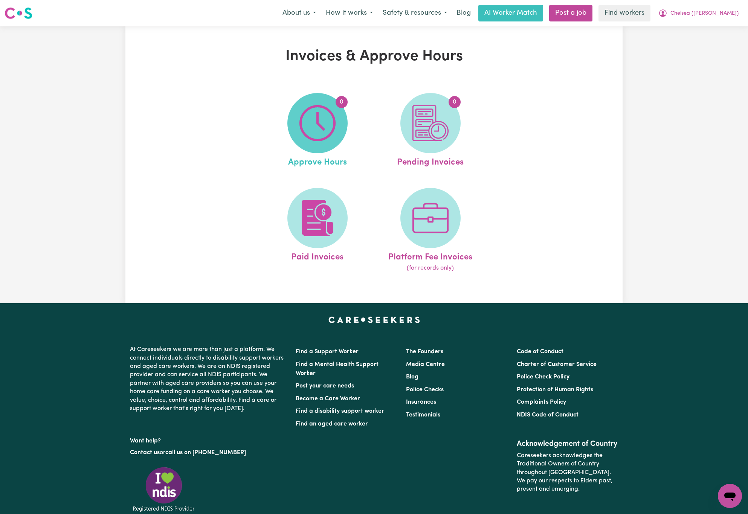 The height and width of the screenshot is (514, 748). What do you see at coordinates (541, 402) in the screenshot?
I see `a: Complaints Policy` at bounding box center [541, 402].